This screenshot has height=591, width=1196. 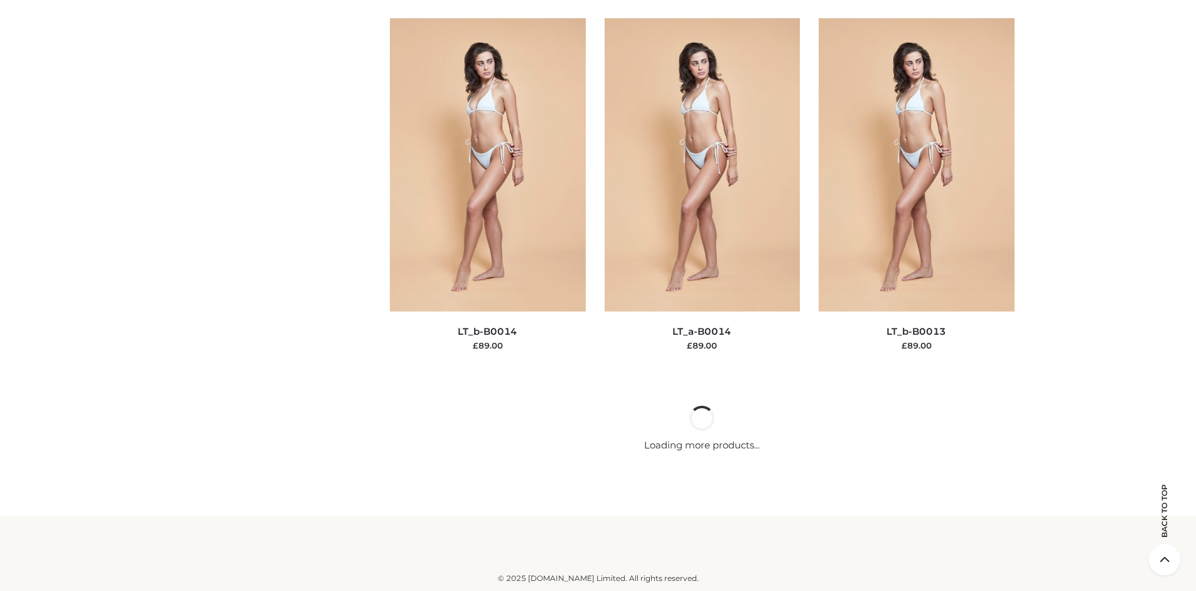 I want to click on img: LT_b-B0013, so click(x=917, y=165).